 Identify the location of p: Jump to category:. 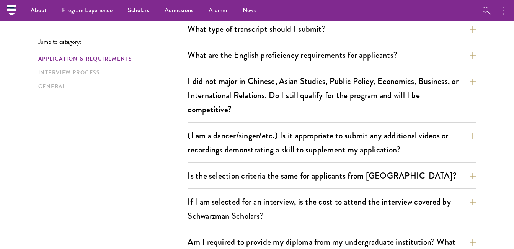
(113, 42).